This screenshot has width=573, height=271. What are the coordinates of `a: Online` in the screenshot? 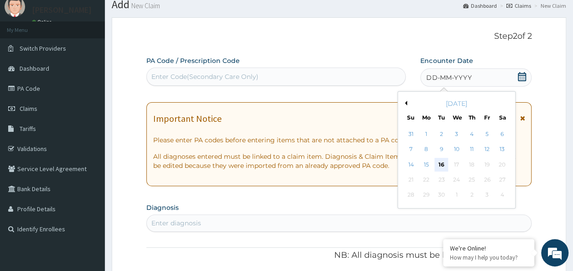 It's located at (43, 22).